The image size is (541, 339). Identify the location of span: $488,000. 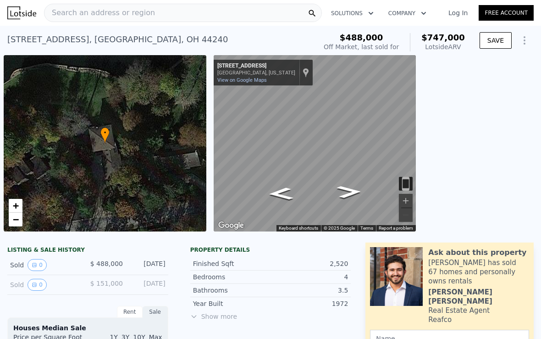
(362, 37).